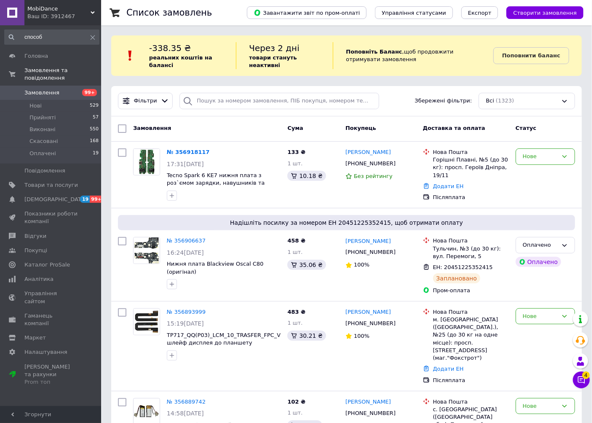 This screenshot has height=423, width=592. I want to click on span: Експорт, so click(480, 13).